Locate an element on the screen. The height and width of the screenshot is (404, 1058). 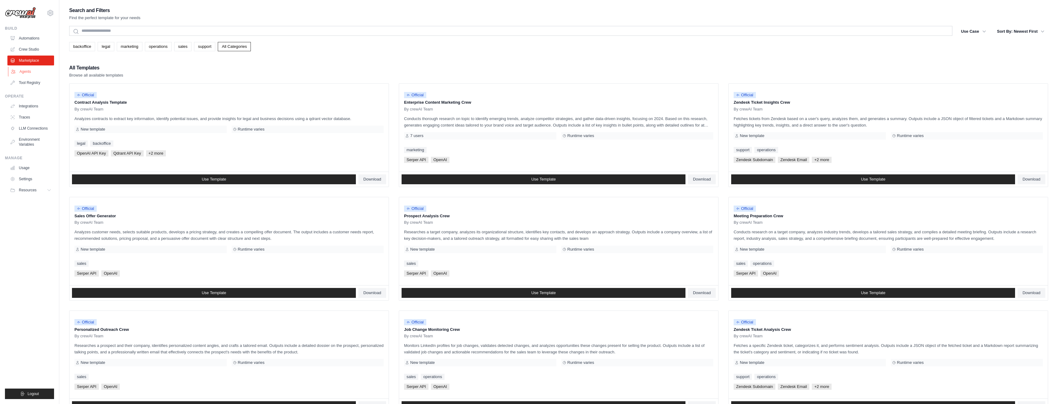
p: Analyzes customer needs, selects suitable products, develops a pricing strategy, and creates a co... is located at coordinates (229, 235).